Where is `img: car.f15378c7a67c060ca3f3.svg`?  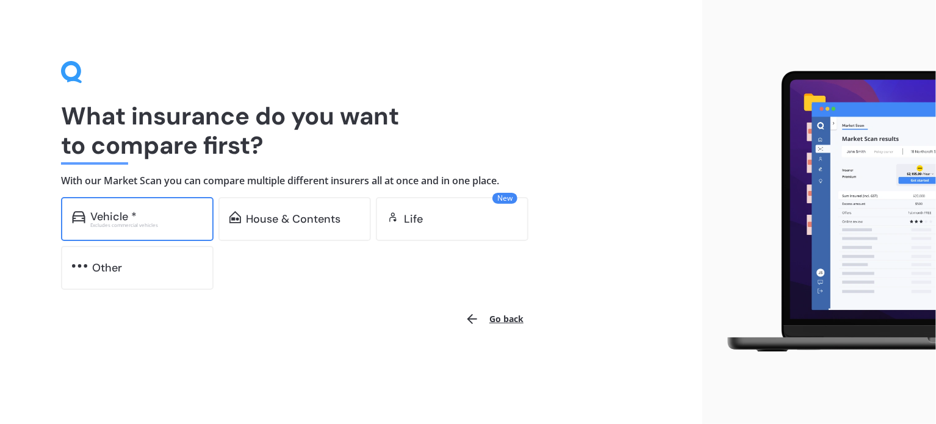 img: car.f15378c7a67c060ca3f3.svg is located at coordinates (79, 217).